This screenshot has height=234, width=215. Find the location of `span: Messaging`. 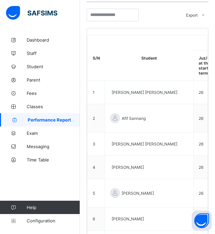

span: Messaging is located at coordinates (53, 147).